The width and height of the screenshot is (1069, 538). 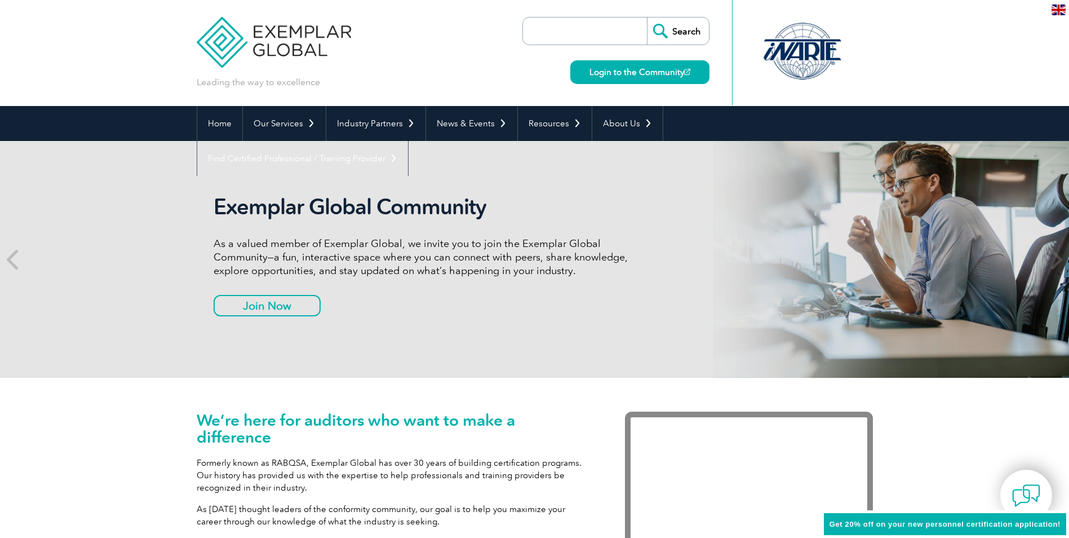 What do you see at coordinates (945, 523) in the screenshot?
I see `span: Get 20% off on your new personnel certification application!` at bounding box center [945, 523].